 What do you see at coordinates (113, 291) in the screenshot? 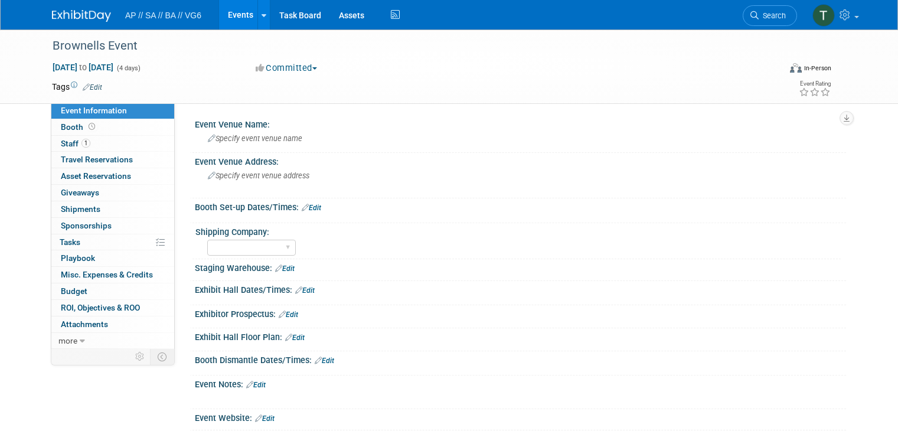
I see `a: Budget` at bounding box center [113, 291].